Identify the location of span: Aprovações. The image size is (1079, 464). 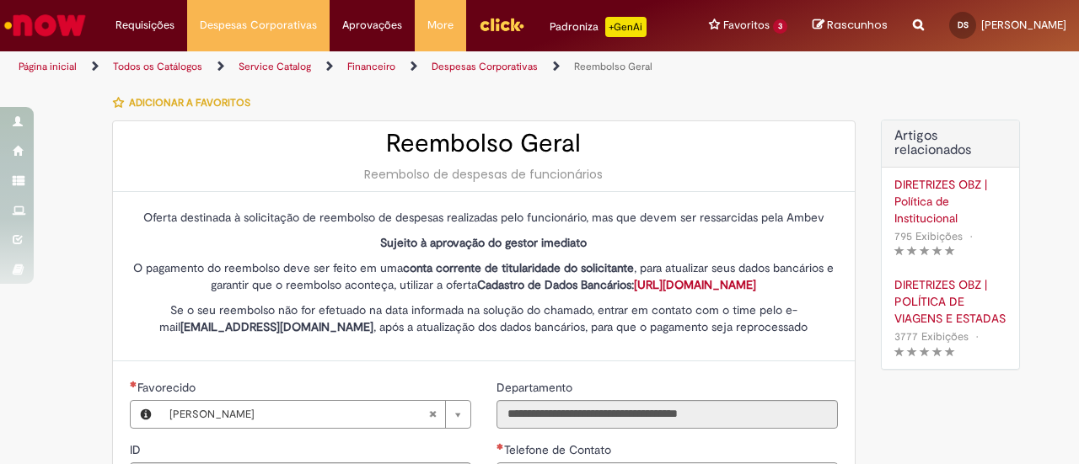
(372, 25).